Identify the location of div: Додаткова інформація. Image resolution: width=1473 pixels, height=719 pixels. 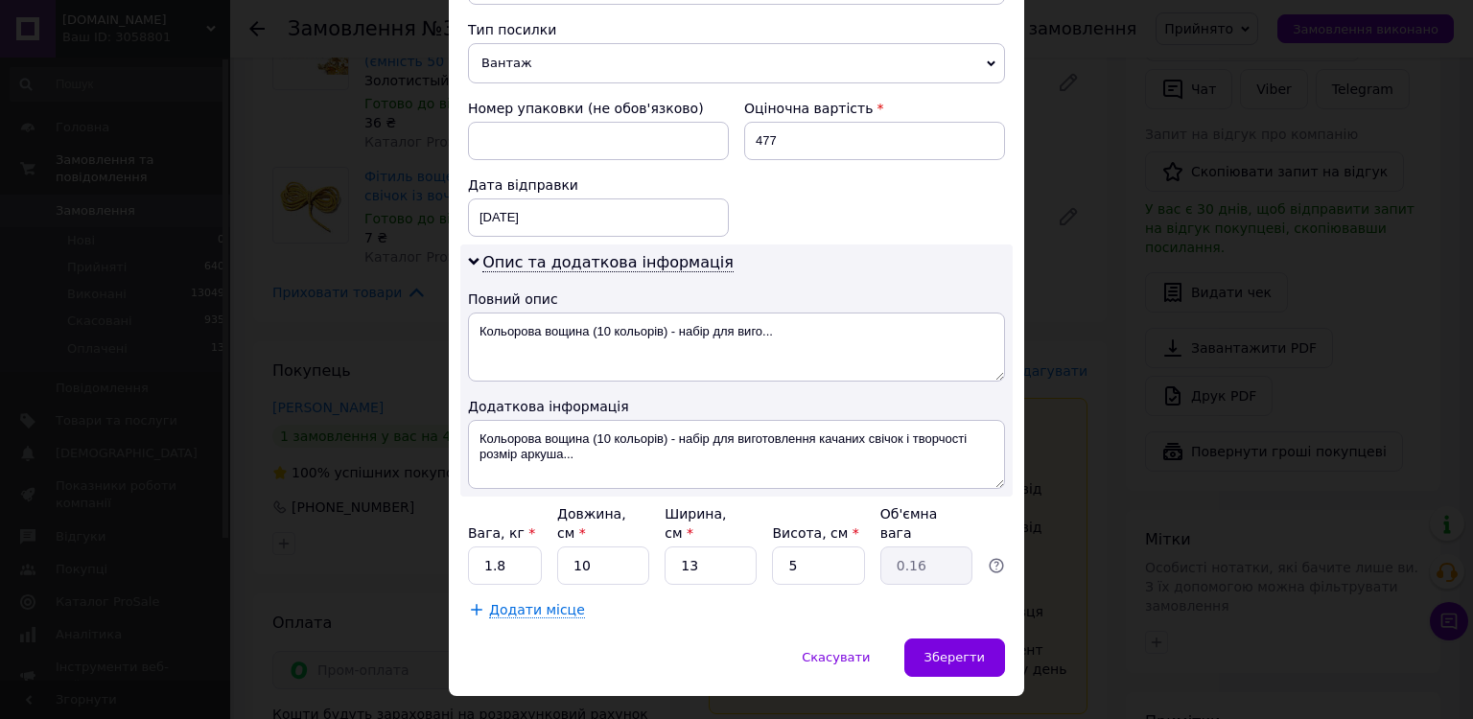
(736, 407).